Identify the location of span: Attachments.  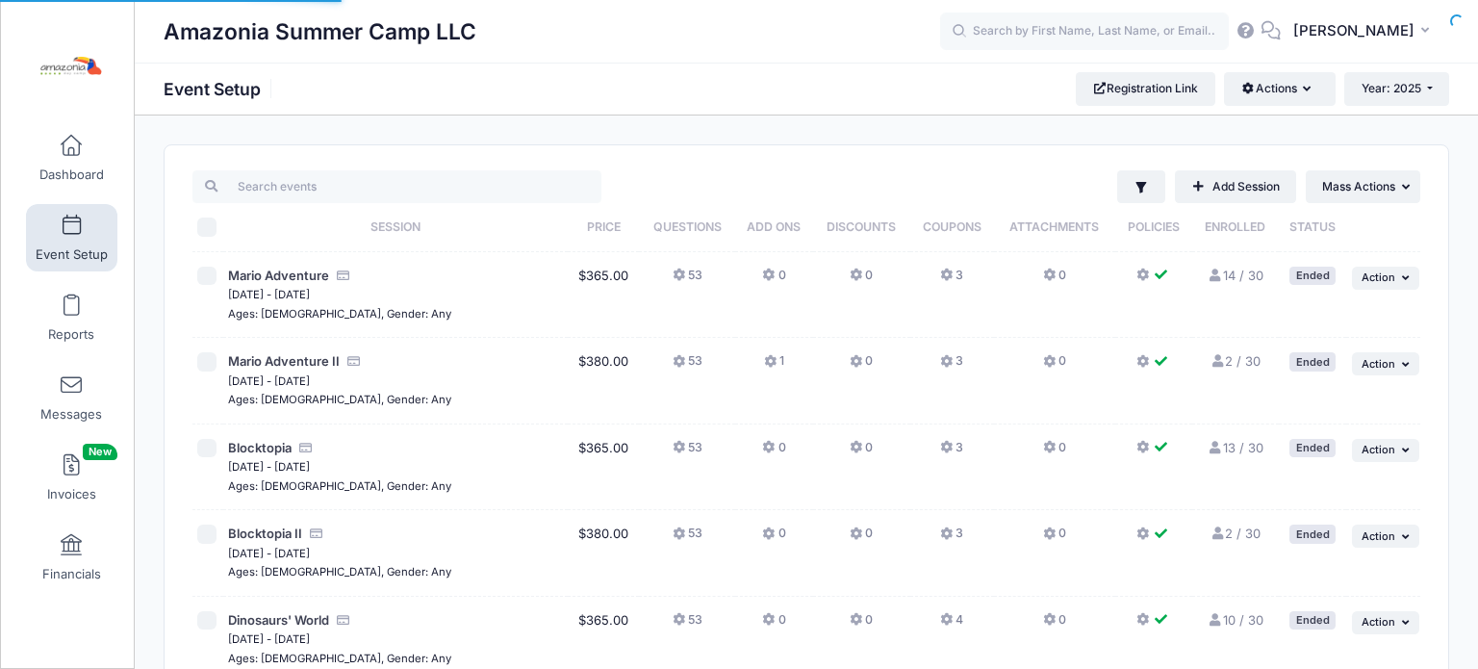
(1054, 226).